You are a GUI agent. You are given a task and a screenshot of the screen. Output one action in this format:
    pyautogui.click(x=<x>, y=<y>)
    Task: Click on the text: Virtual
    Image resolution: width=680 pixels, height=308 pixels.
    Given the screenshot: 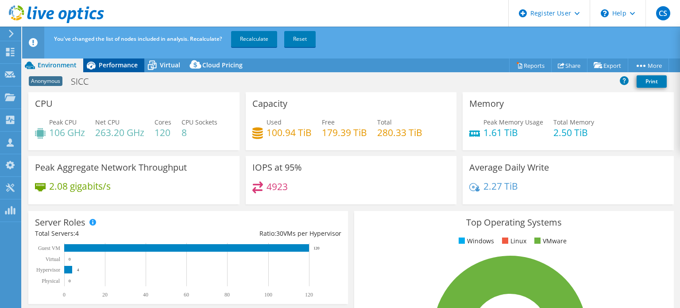 What is the action you would take?
    pyautogui.click(x=53, y=259)
    